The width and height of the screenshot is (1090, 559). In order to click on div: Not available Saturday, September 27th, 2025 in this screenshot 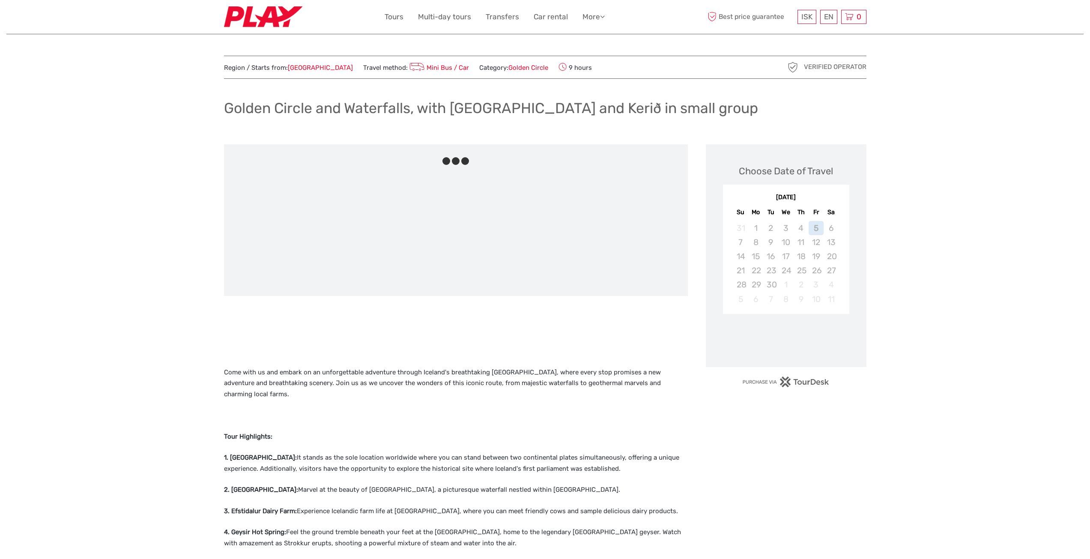, I will do `click(831, 270)`.